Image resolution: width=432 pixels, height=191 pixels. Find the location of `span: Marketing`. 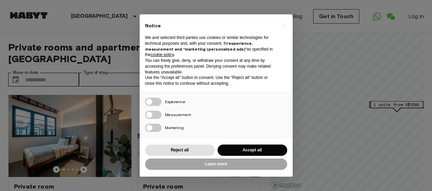

span: Marketing is located at coordinates (174, 127).